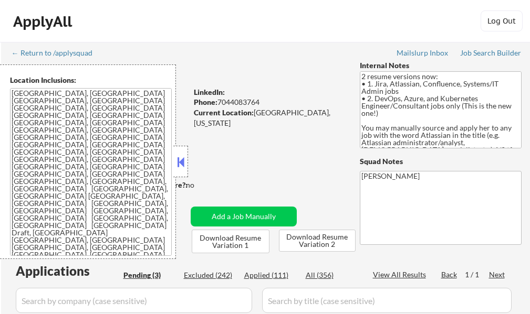 The height and width of the screenshot is (314, 530). Describe the element at coordinates (490, 54) in the screenshot. I see `a: Job Search Builder` at that location.